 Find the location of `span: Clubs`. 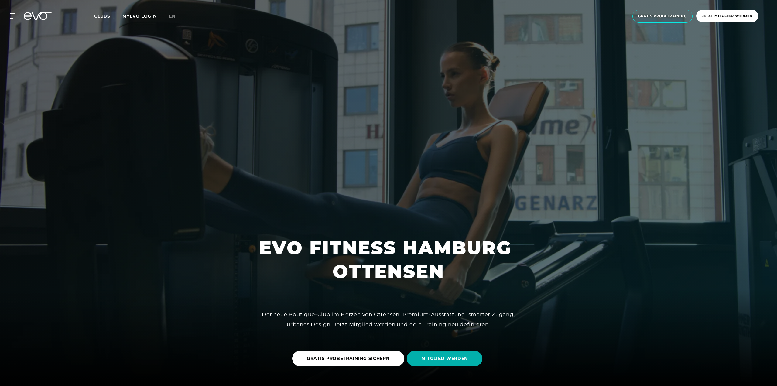

span: Clubs is located at coordinates (102, 16).